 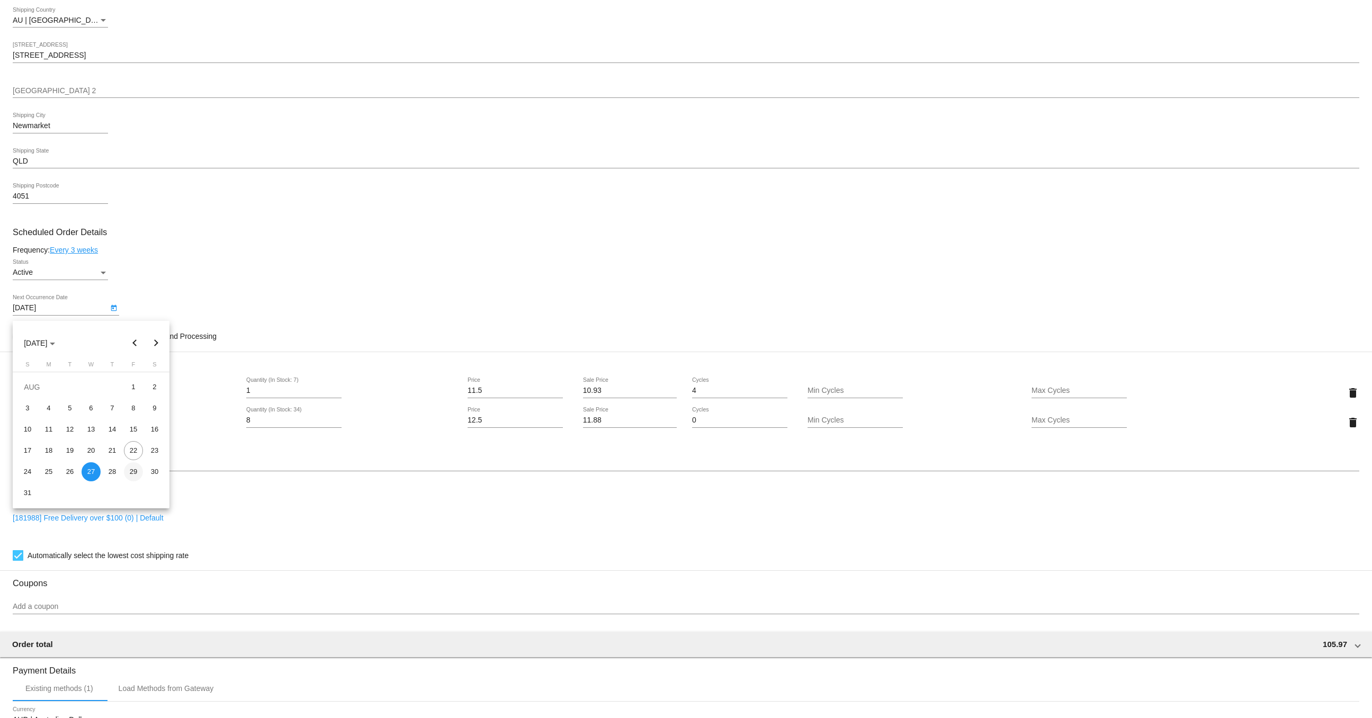 I want to click on div: 30, so click(x=155, y=472).